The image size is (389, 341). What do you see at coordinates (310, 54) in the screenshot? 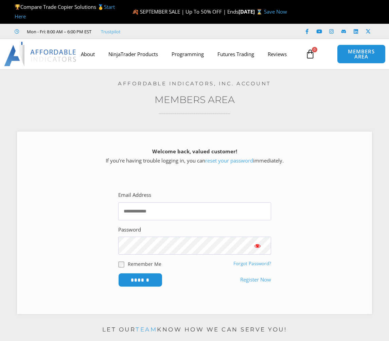
I see `a: 0` at bounding box center [310, 54].